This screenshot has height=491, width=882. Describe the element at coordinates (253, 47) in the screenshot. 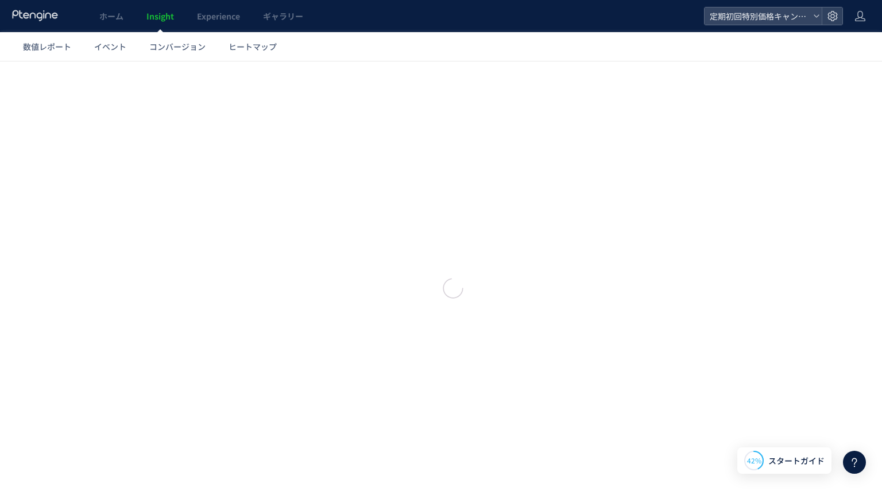

I see `span: ヒートマップ` at that location.